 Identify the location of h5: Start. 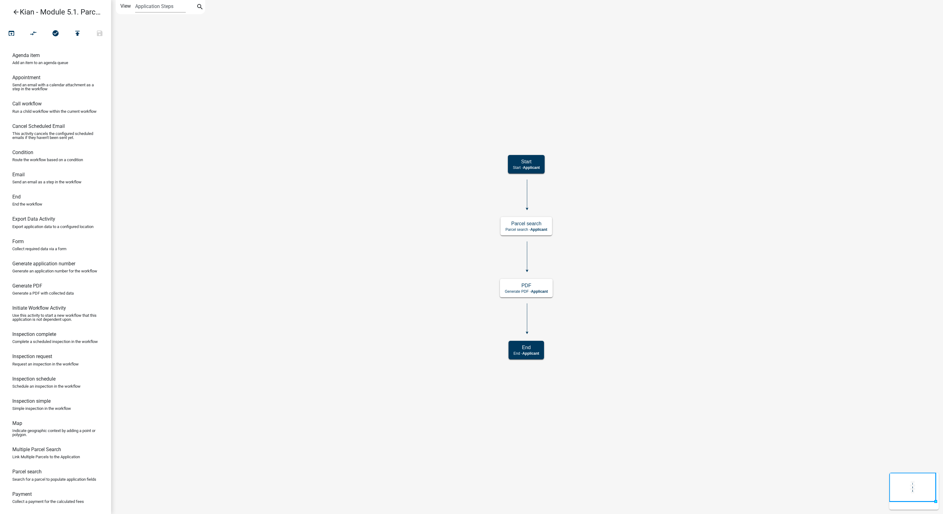
(526, 162).